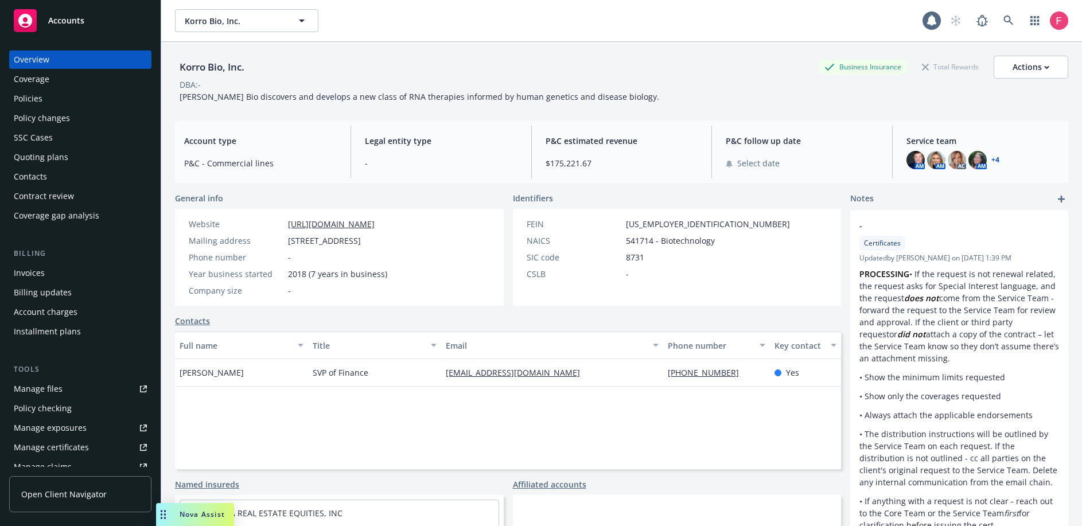 This screenshot has width=1082, height=526. I want to click on span: 8731, so click(635, 257).